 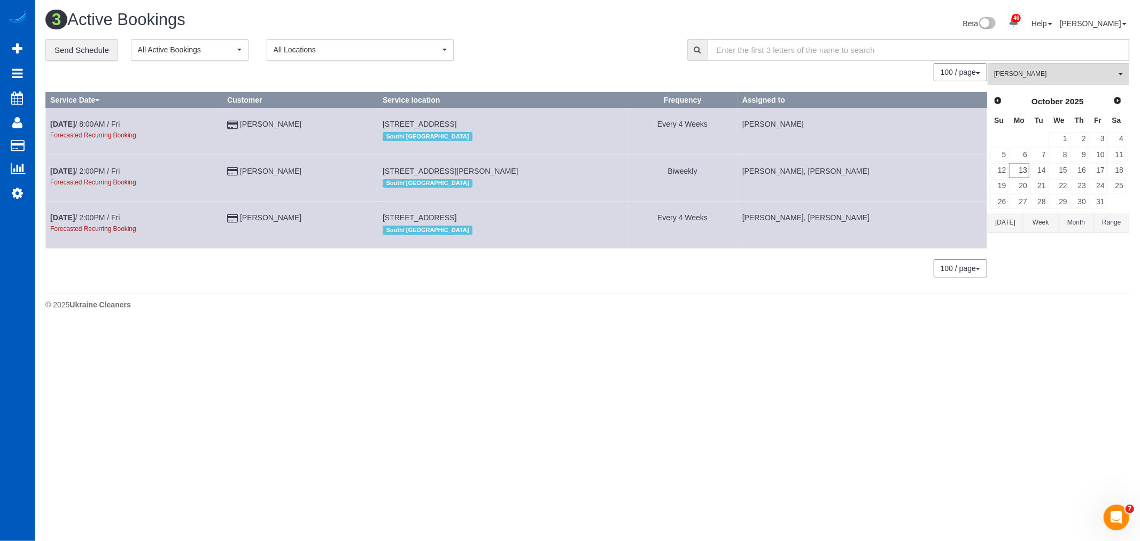 What do you see at coordinates (1016, 18) in the screenshot?
I see `span: 46` at bounding box center [1016, 18].